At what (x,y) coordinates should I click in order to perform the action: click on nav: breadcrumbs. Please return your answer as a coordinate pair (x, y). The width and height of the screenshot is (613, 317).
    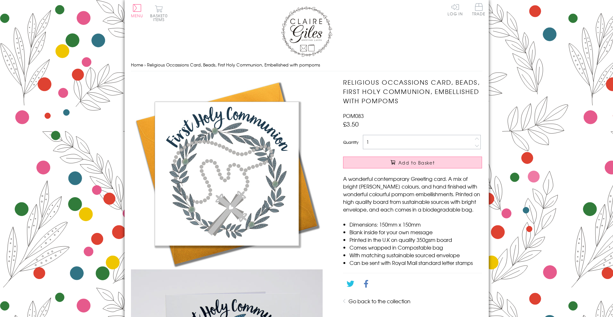
    Looking at the image, I should click on (307, 65).